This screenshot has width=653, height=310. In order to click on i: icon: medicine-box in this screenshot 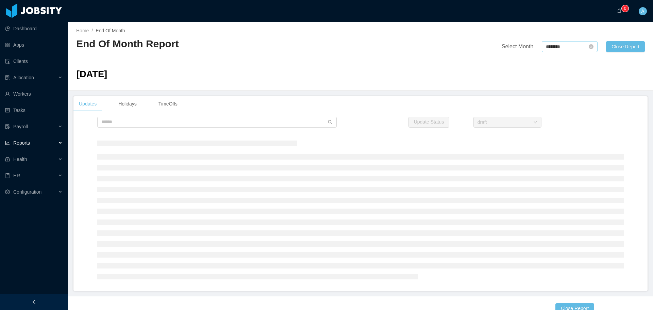, I will do `click(7, 159)`.